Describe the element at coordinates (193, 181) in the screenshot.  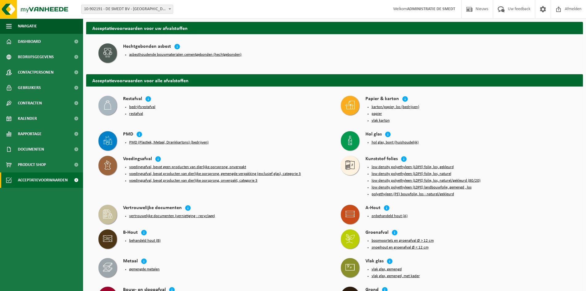
I see `button: voedingsafval, bevat producten van dierlijke oorsprong, onverpakt, categorie 3` at that location.